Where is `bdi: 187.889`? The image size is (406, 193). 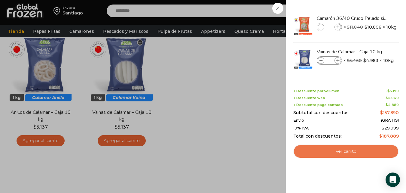 bdi: 187.889 is located at coordinates (389, 136).